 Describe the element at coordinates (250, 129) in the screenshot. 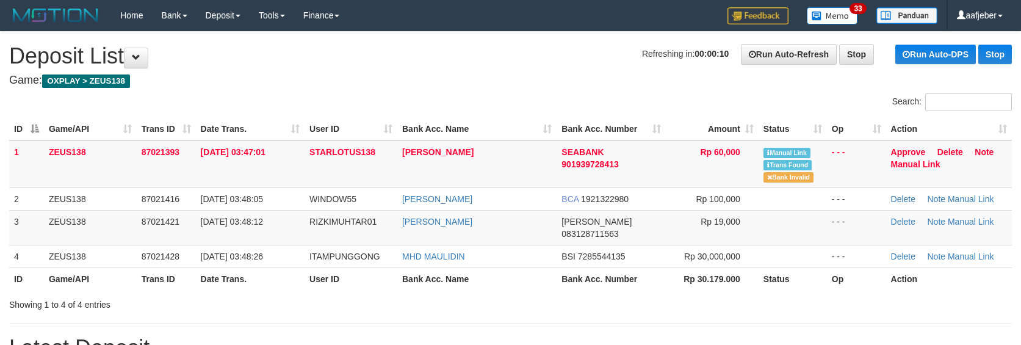

I see `th: Date Trans.: activate to sort column ascending` at that location.